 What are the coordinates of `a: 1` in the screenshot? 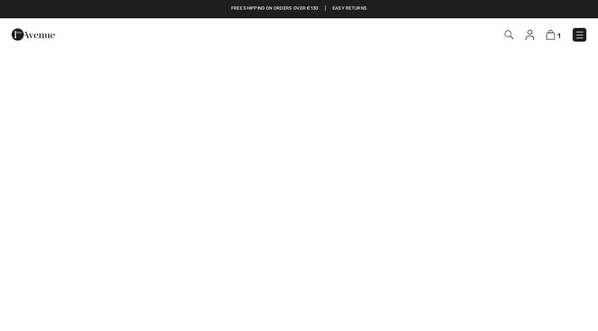 It's located at (554, 34).